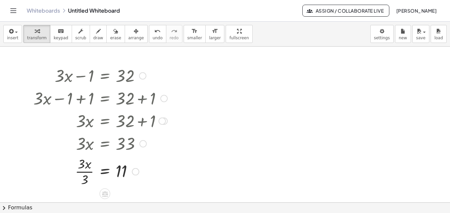 The height and width of the screenshot is (213, 450). What do you see at coordinates (37, 38) in the screenshot?
I see `span: transform` at bounding box center [37, 38].